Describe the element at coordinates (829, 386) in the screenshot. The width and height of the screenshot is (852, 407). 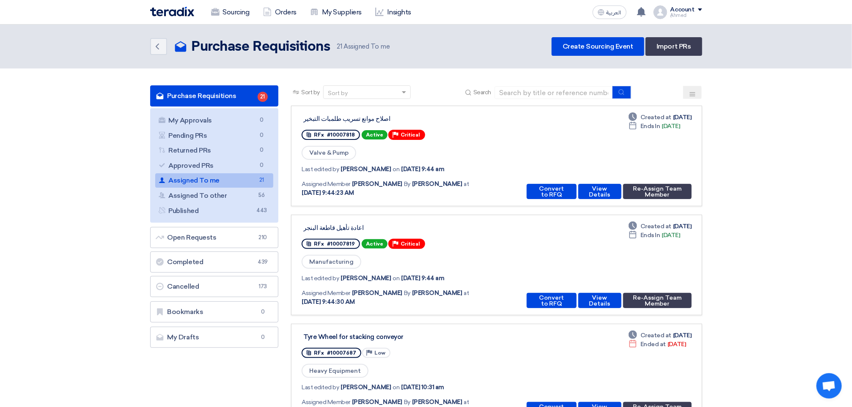
I see `a: Open chat` at that location.